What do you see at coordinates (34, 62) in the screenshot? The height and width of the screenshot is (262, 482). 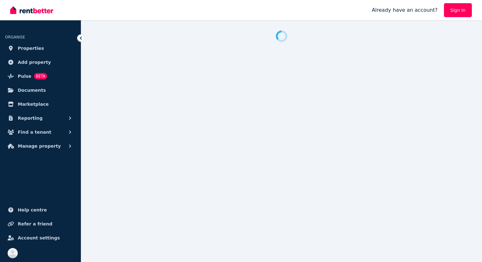 I see `span: Add property` at bounding box center [34, 62].